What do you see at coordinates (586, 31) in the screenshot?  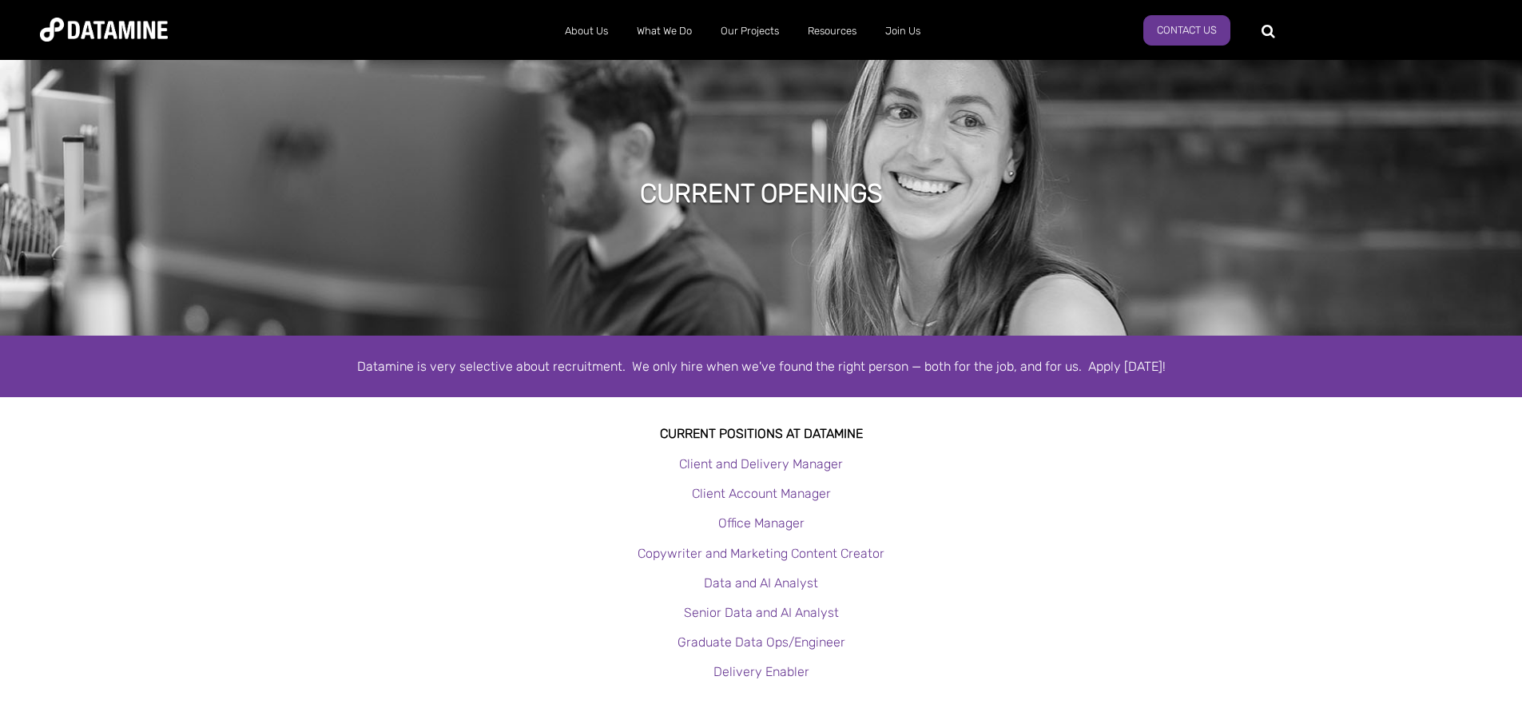 I see `a: About Us` at bounding box center [586, 31].